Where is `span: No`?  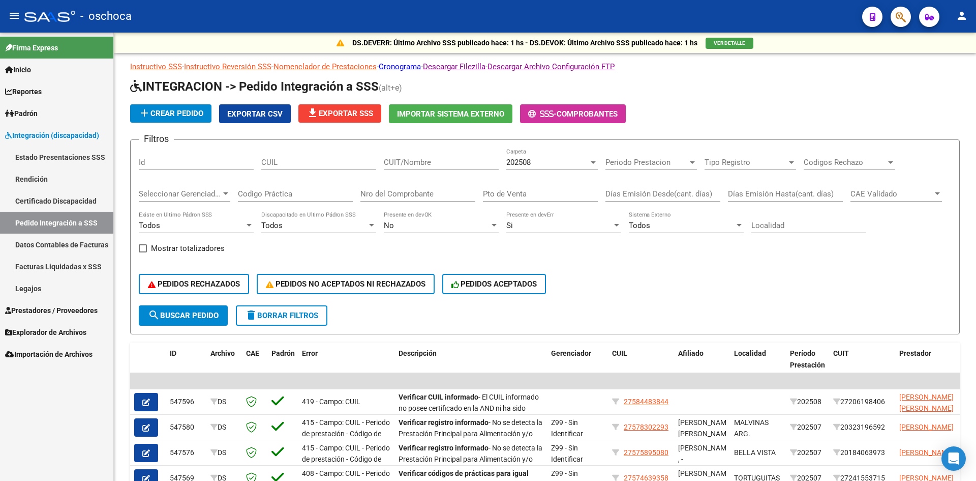 span: No is located at coordinates (389, 225).